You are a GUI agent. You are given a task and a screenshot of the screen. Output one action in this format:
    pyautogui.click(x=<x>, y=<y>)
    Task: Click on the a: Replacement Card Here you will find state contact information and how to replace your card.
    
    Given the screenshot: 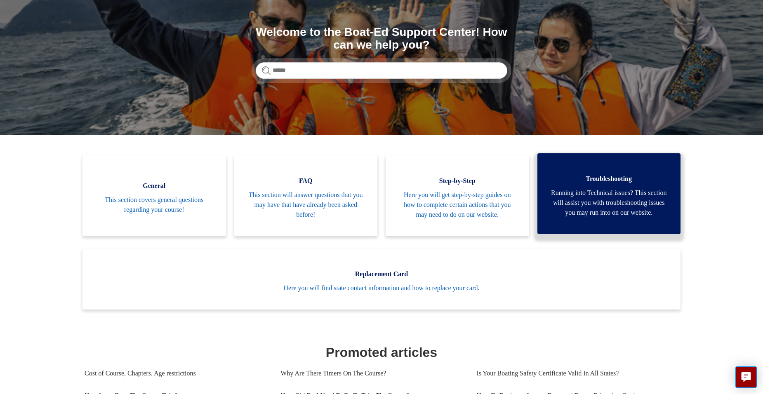 What is the action you would take?
    pyautogui.click(x=382, y=279)
    